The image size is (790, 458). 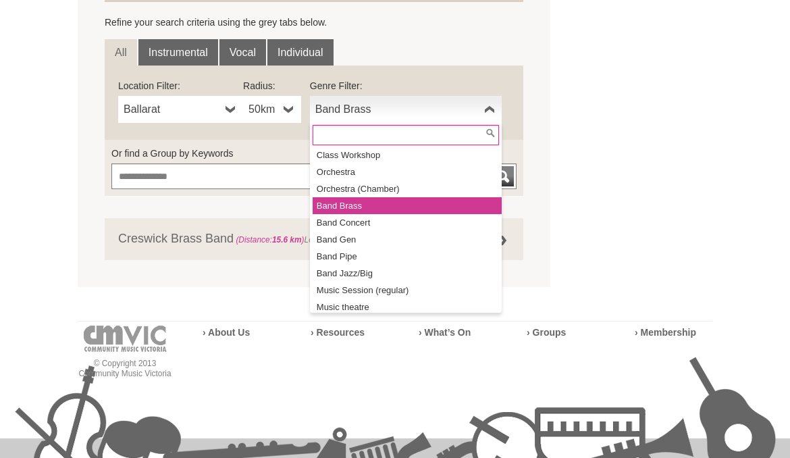 I want to click on label: Or find a Group by Keywords, so click(x=314, y=153).